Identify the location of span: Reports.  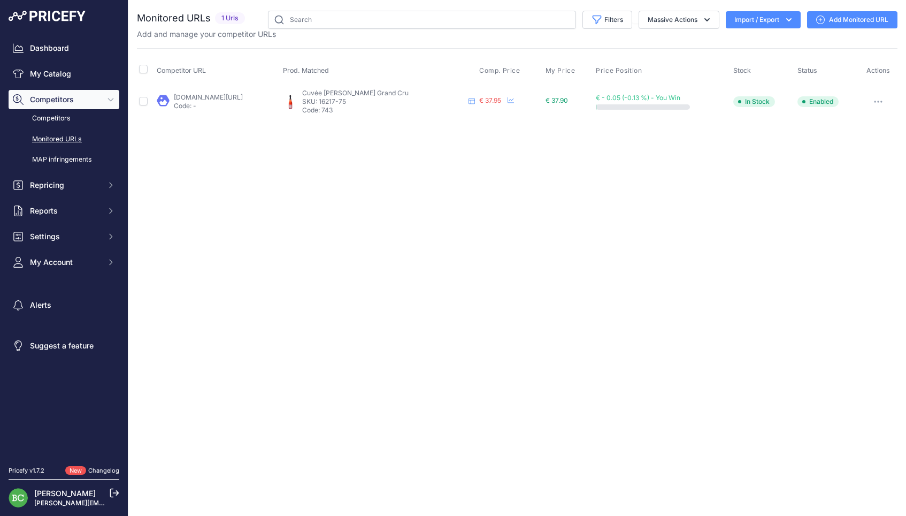
(65, 211).